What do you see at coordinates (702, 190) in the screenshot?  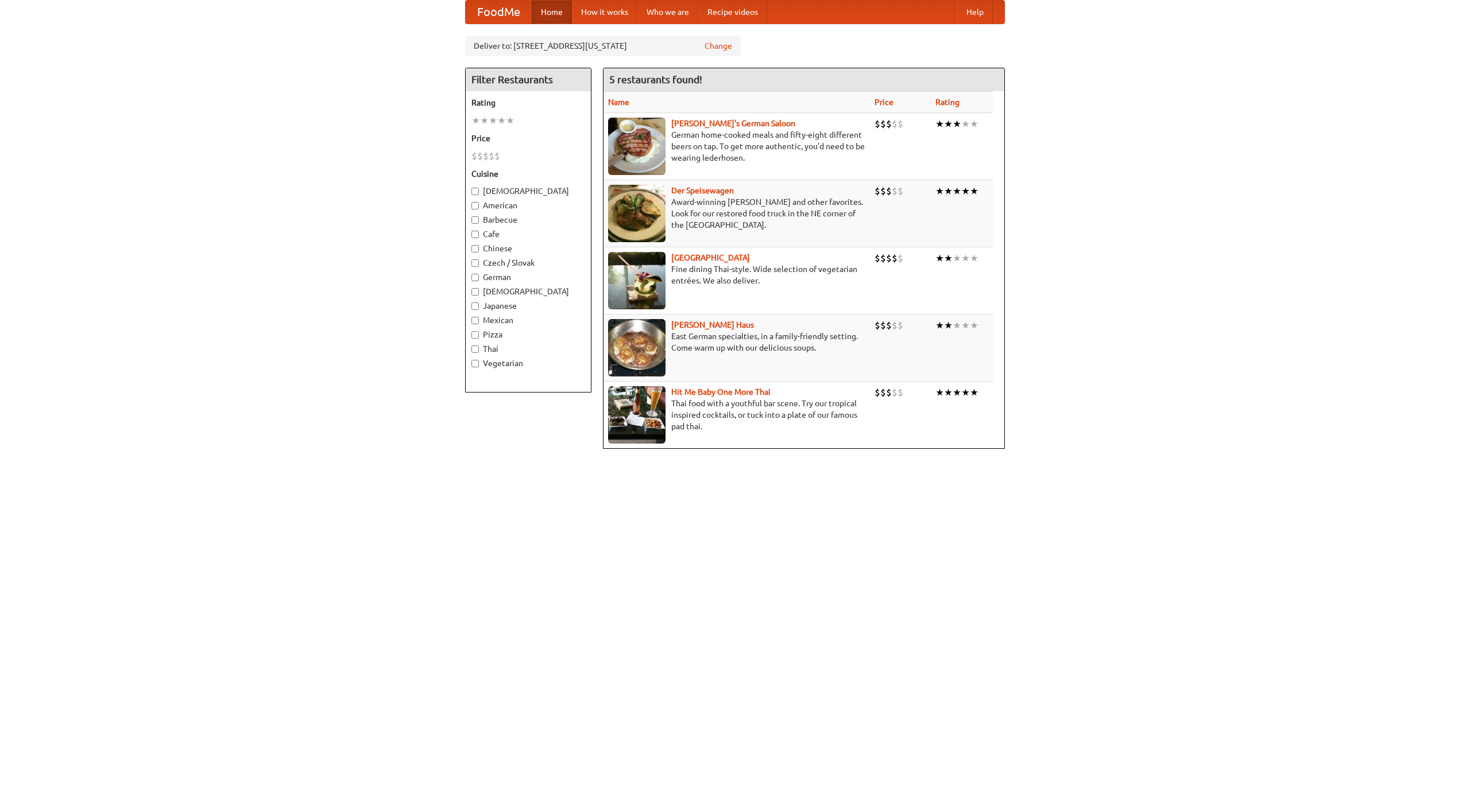 I see `a: Der Speisewagen` at bounding box center [702, 190].